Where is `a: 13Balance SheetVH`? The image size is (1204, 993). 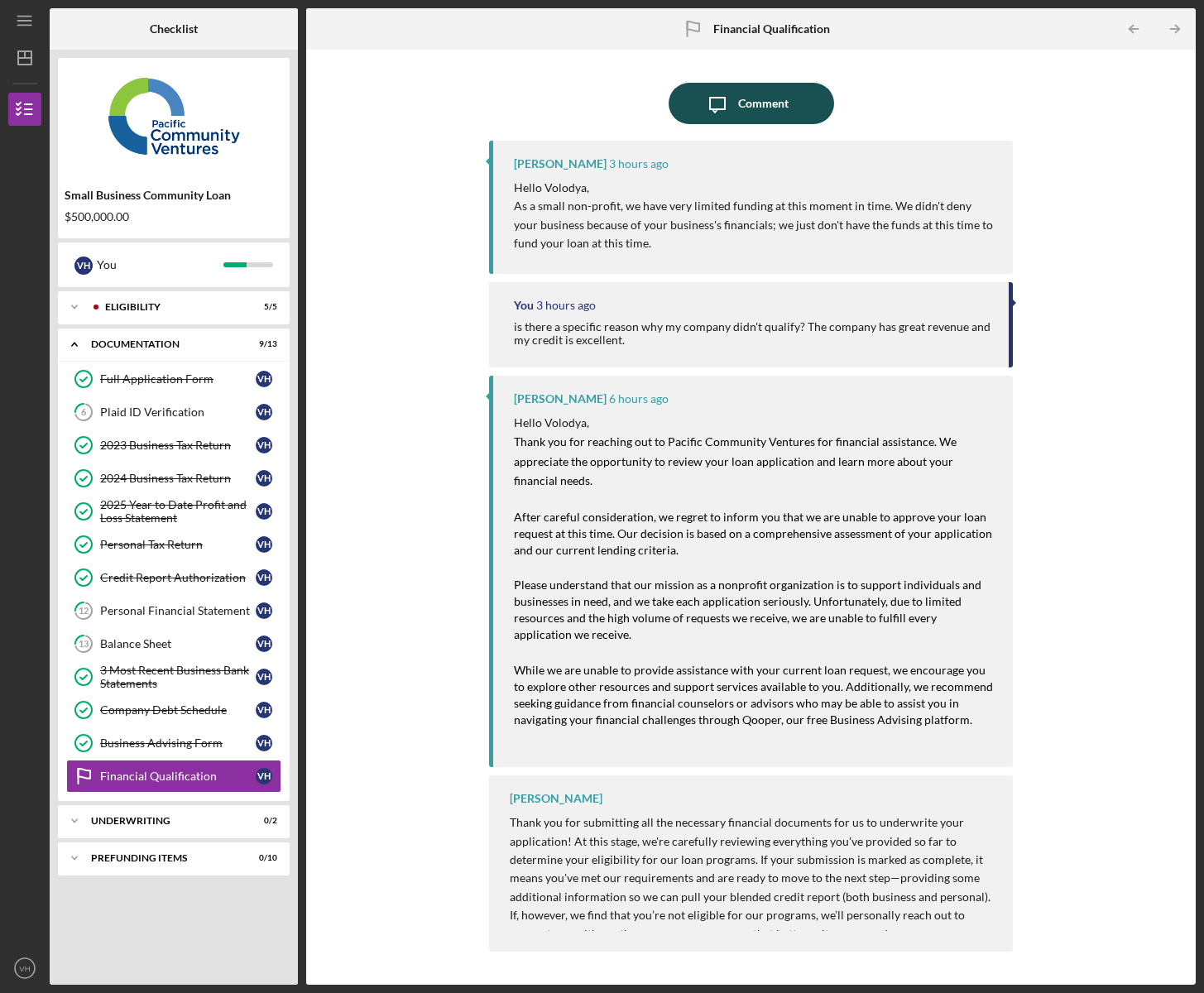
a: 13Balance SheetVH is located at coordinates (174, 644).